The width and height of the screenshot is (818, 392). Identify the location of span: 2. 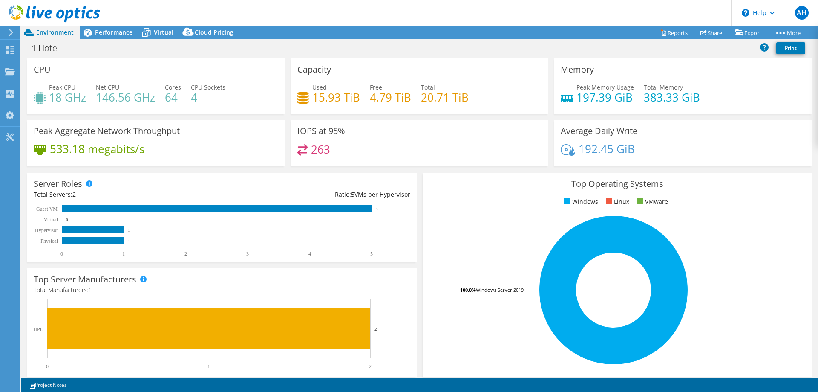
(74, 194).